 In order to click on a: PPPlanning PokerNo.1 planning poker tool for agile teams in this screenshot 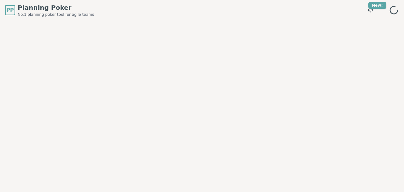, I will do `click(50, 10)`.